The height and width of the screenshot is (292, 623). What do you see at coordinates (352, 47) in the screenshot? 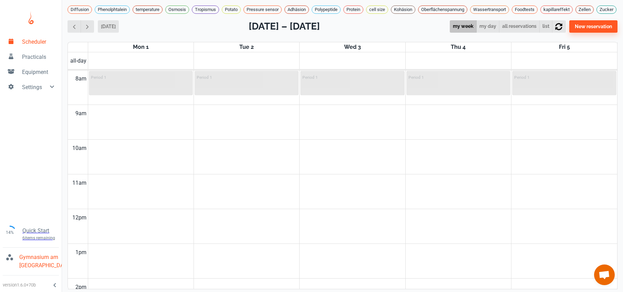
I see `a: September 3, 2025` at bounding box center [352, 47].